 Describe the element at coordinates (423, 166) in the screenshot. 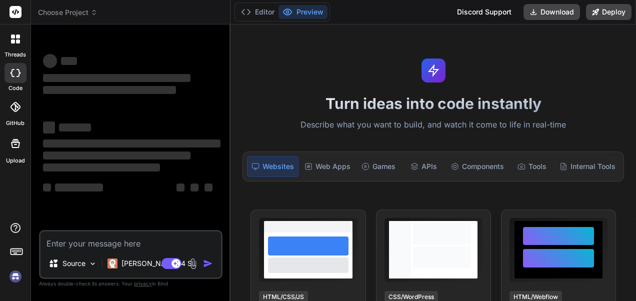

I see `div: APIs` at that location.